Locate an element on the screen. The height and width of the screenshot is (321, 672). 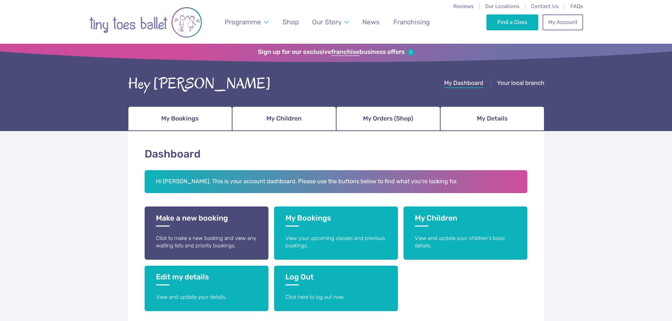
span: Shop is located at coordinates (290, 22).